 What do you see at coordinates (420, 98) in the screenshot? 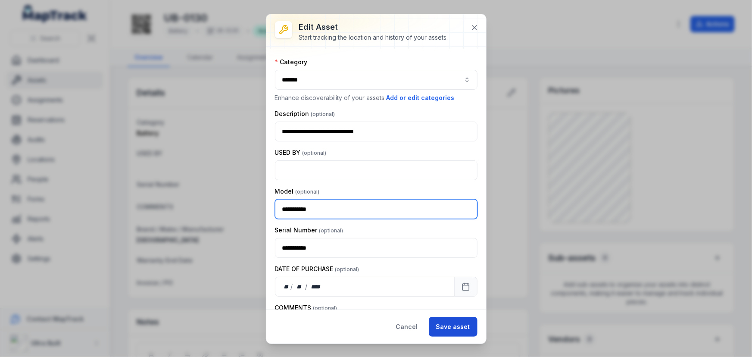
I see `button: Add or edit categories` at bounding box center [420, 98].